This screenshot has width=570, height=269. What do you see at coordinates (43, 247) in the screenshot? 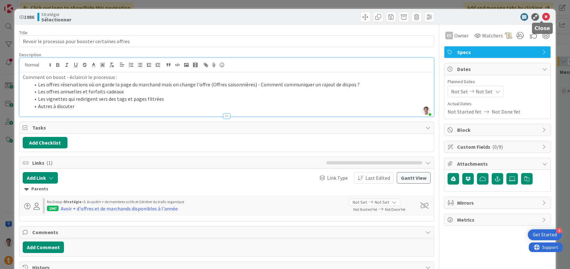
I see `button: Add Comment` at bounding box center [43, 247].